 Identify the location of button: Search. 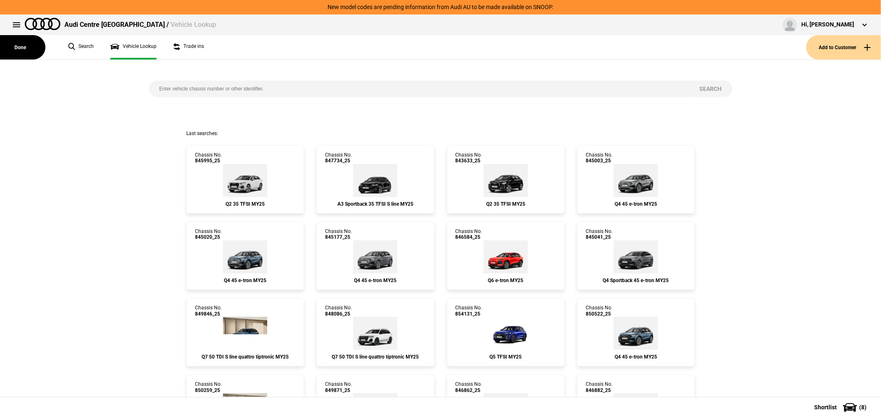
(711, 89).